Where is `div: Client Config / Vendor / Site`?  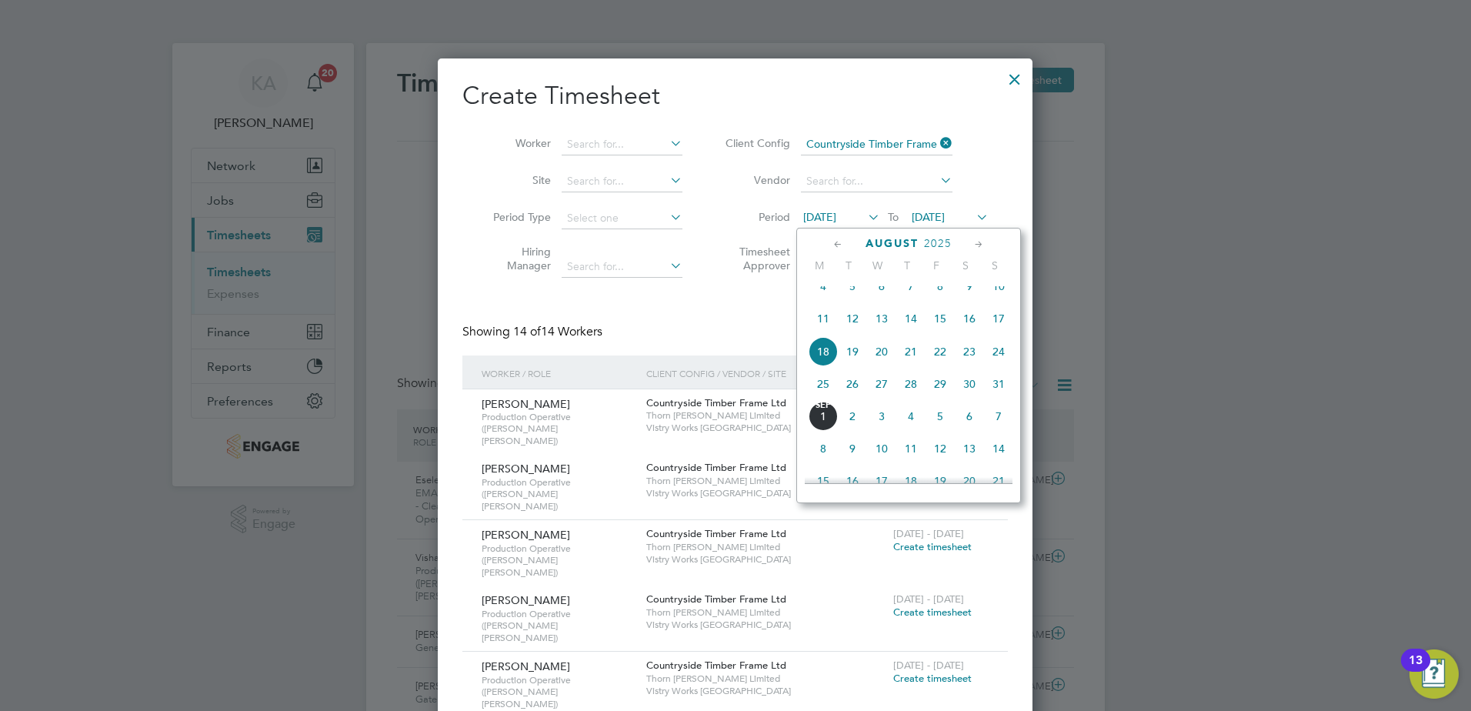
div: Client Config / Vendor / Site is located at coordinates (766, 373).